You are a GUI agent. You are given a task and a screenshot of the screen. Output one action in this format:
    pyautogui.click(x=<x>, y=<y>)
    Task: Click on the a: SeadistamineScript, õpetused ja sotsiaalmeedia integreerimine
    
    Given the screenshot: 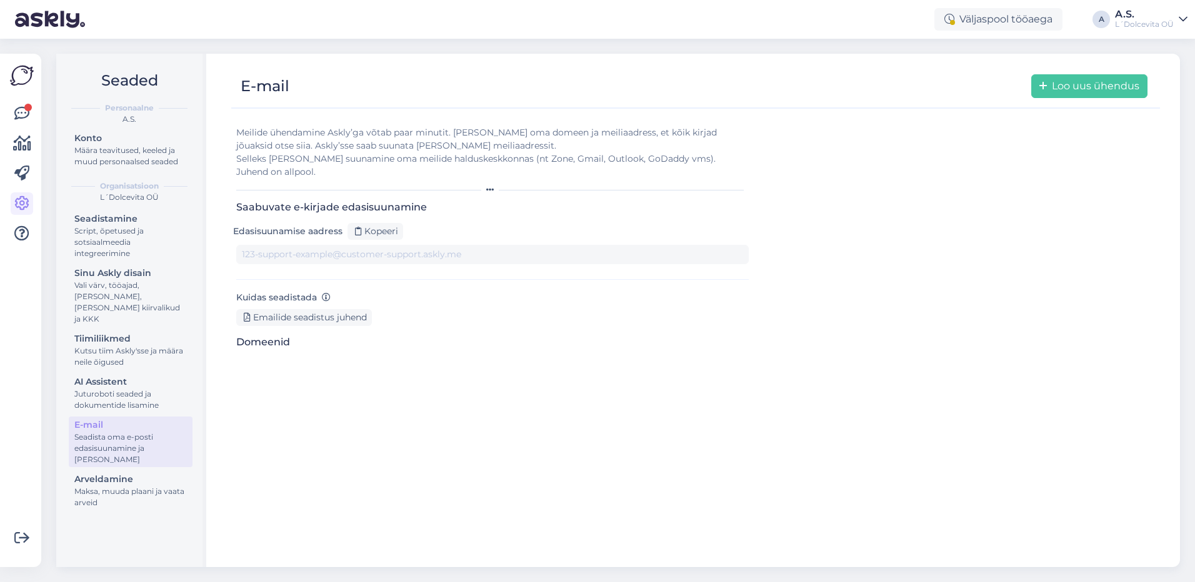 What is the action you would take?
    pyautogui.click(x=131, y=236)
    